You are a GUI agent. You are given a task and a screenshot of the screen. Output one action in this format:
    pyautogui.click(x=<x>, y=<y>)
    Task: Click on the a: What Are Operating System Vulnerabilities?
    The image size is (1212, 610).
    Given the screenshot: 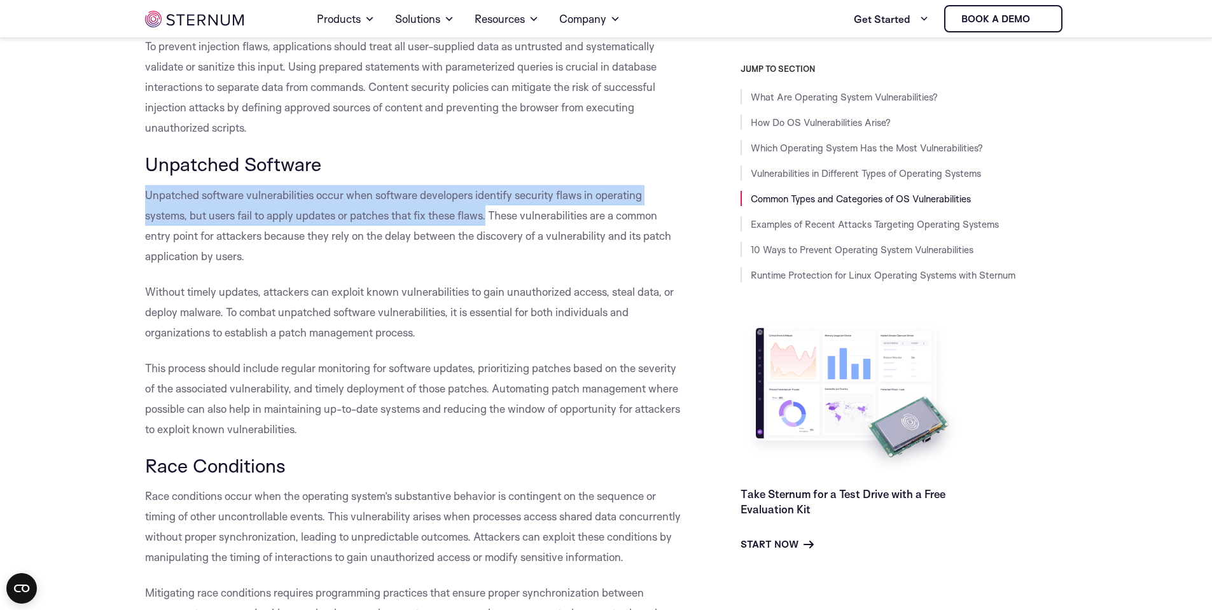 What is the action you would take?
    pyautogui.click(x=844, y=97)
    